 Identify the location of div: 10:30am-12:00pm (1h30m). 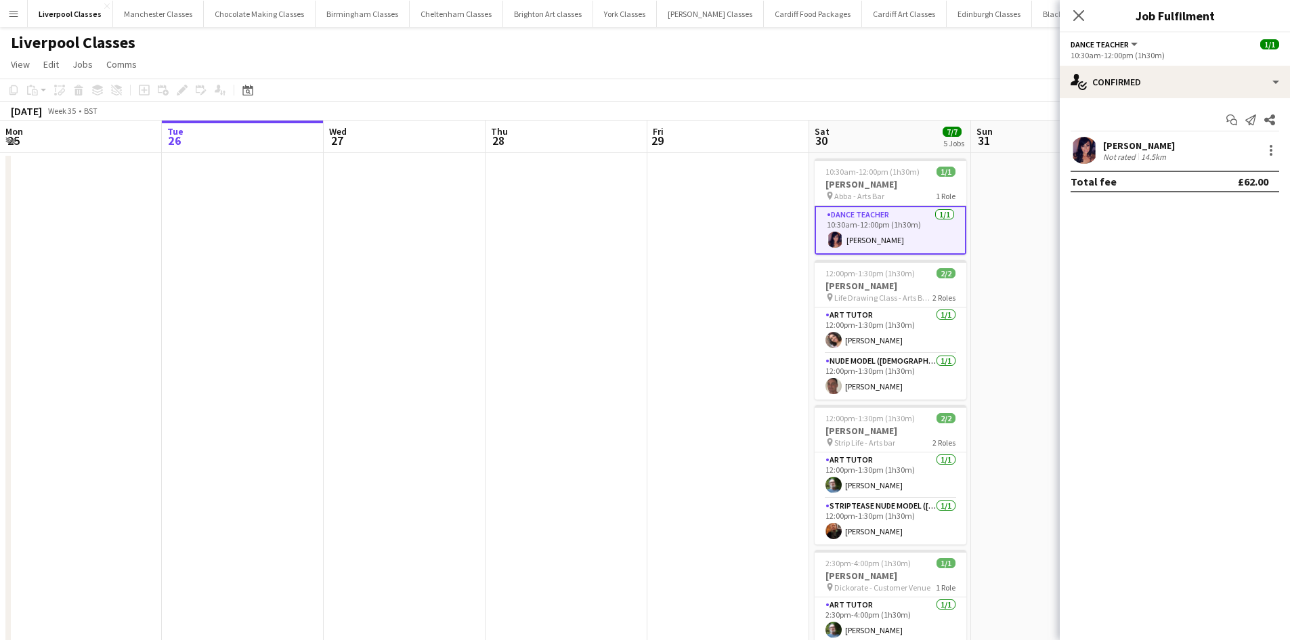
(1175, 55).